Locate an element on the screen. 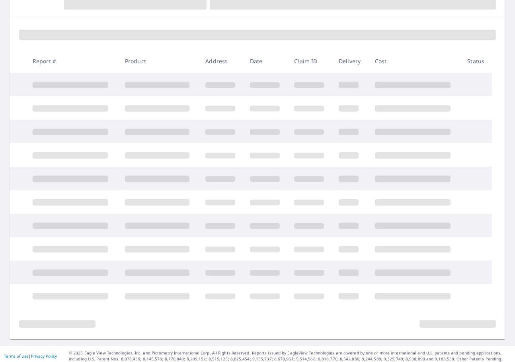 Image resolution: width=515 pixels, height=362 pixels. th: Product is located at coordinates (159, 61).